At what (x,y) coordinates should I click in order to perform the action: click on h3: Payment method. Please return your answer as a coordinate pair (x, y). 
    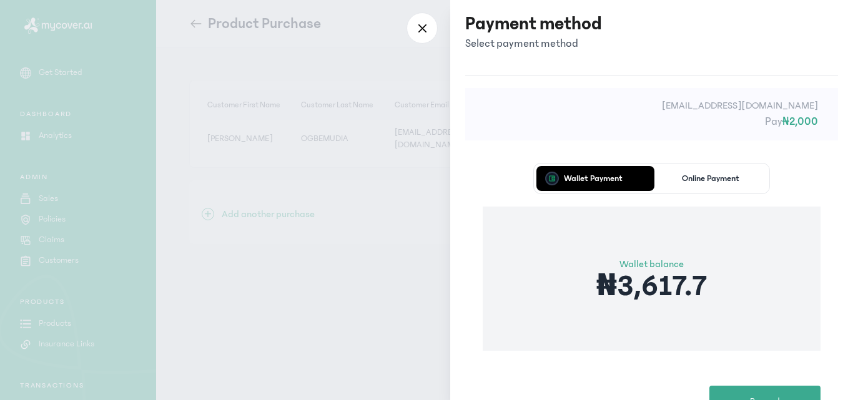
    Looking at the image, I should click on (534, 24).